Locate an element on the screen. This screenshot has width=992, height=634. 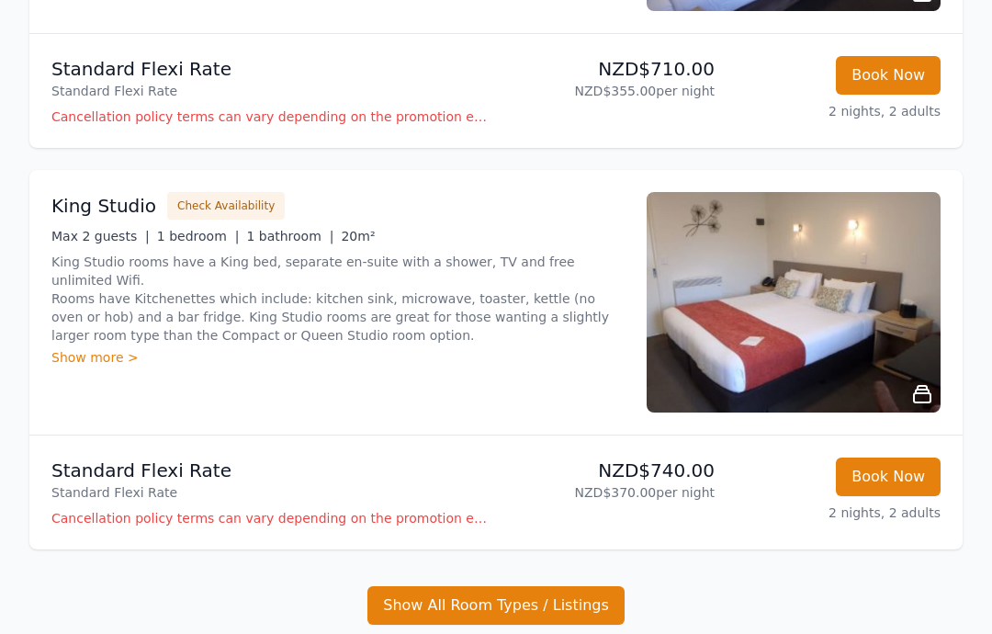
button: Check Availability is located at coordinates (226, 206).